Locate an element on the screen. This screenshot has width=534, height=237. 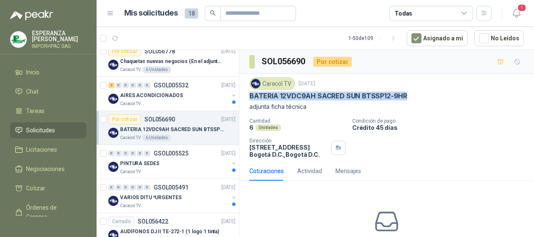
p: GSOL005525 is located at coordinates (171, 153).